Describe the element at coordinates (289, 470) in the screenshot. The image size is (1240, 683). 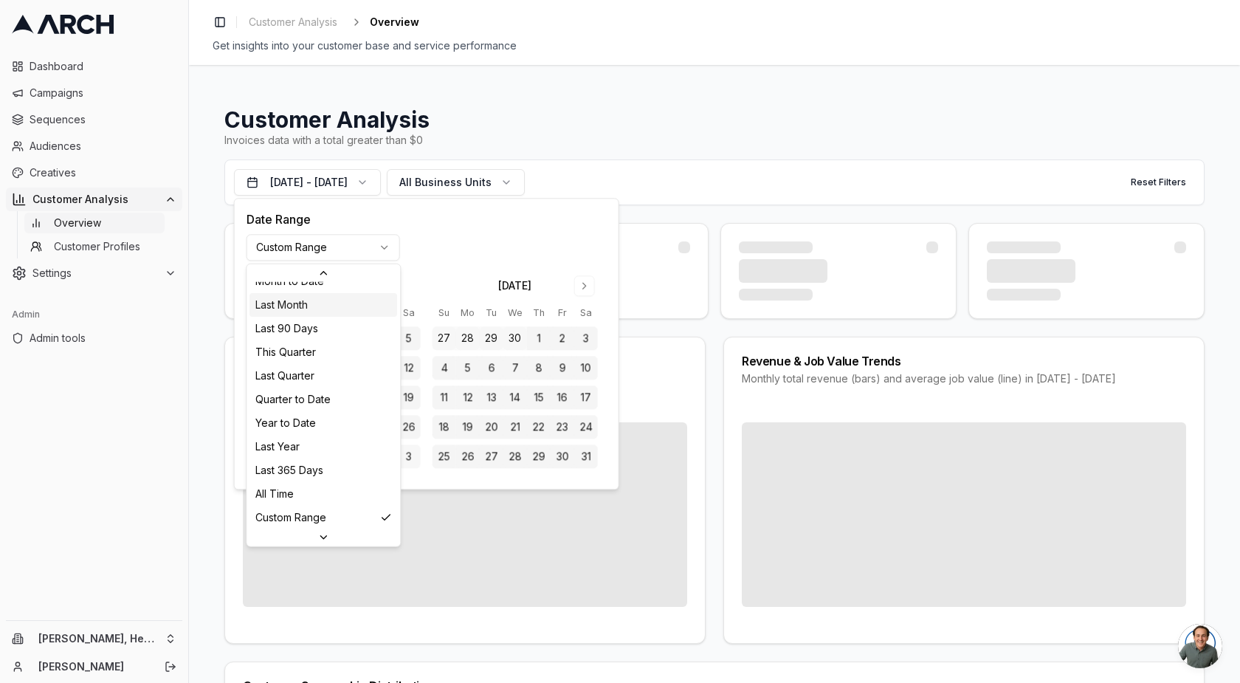
I see `span: Last 365 Days` at that location.